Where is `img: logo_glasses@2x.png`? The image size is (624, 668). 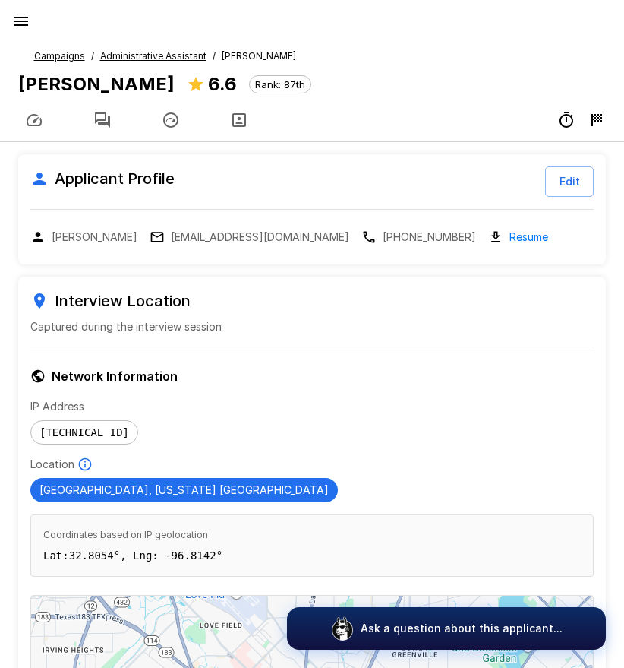 img: logo_glasses@2x.png is located at coordinates (342, 628).